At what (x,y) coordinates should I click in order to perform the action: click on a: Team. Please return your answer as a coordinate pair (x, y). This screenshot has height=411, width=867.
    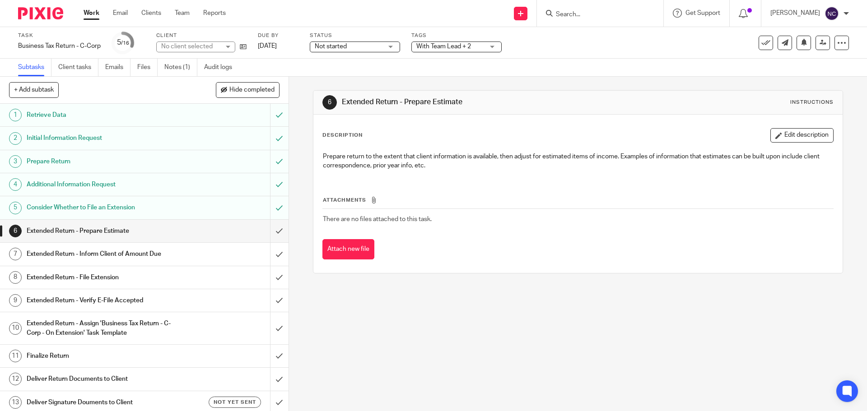
    Looking at the image, I should click on (182, 13).